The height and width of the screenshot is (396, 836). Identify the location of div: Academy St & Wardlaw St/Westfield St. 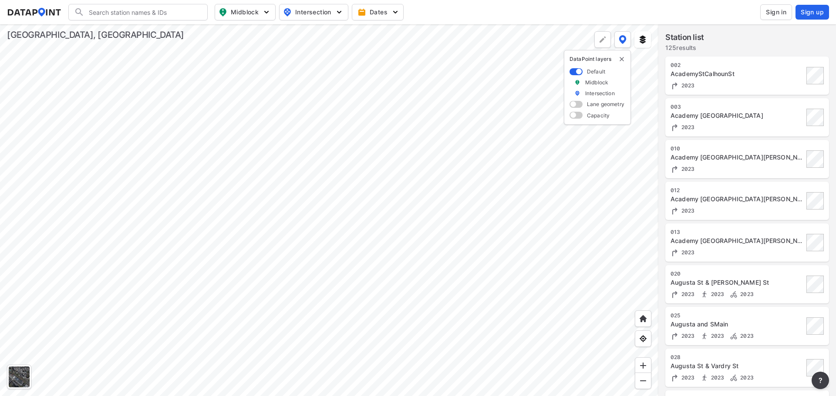
(737, 241).